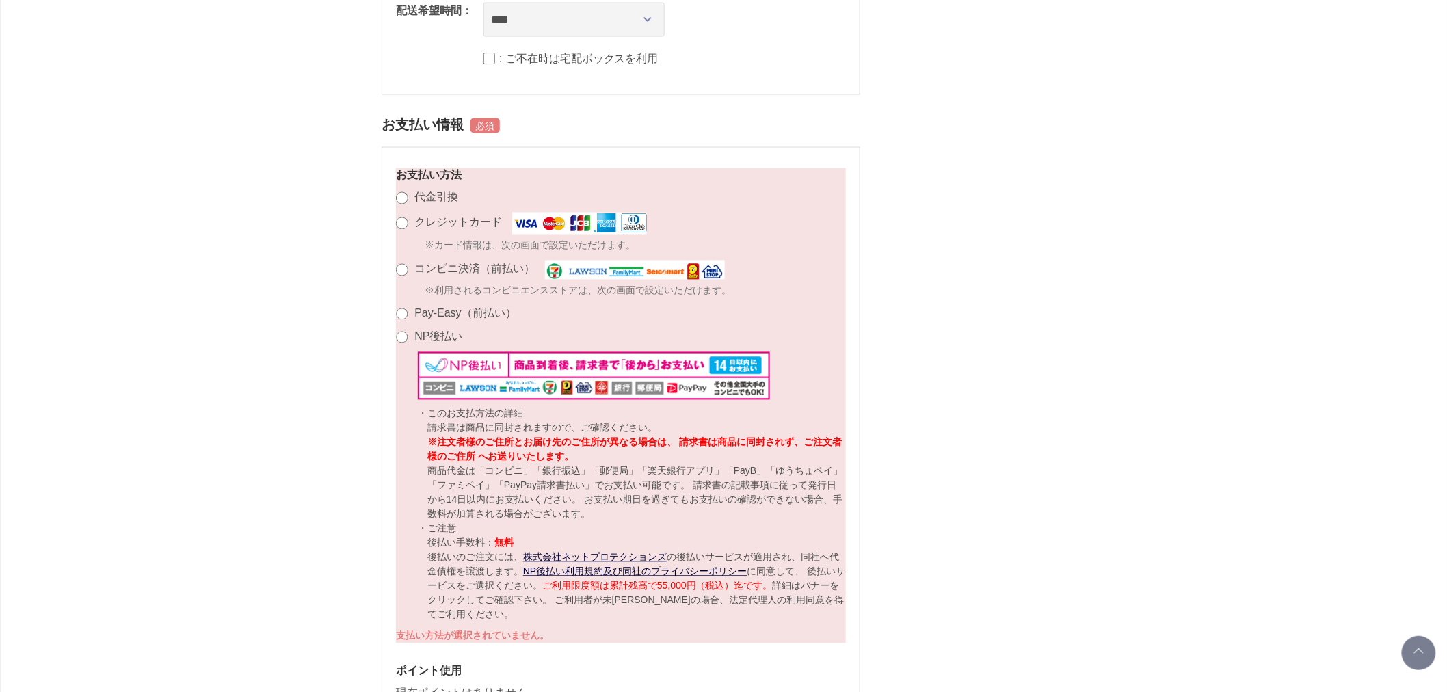  Describe the element at coordinates (621, 124) in the screenshot. I see `h2: お支払い情報` at that location.